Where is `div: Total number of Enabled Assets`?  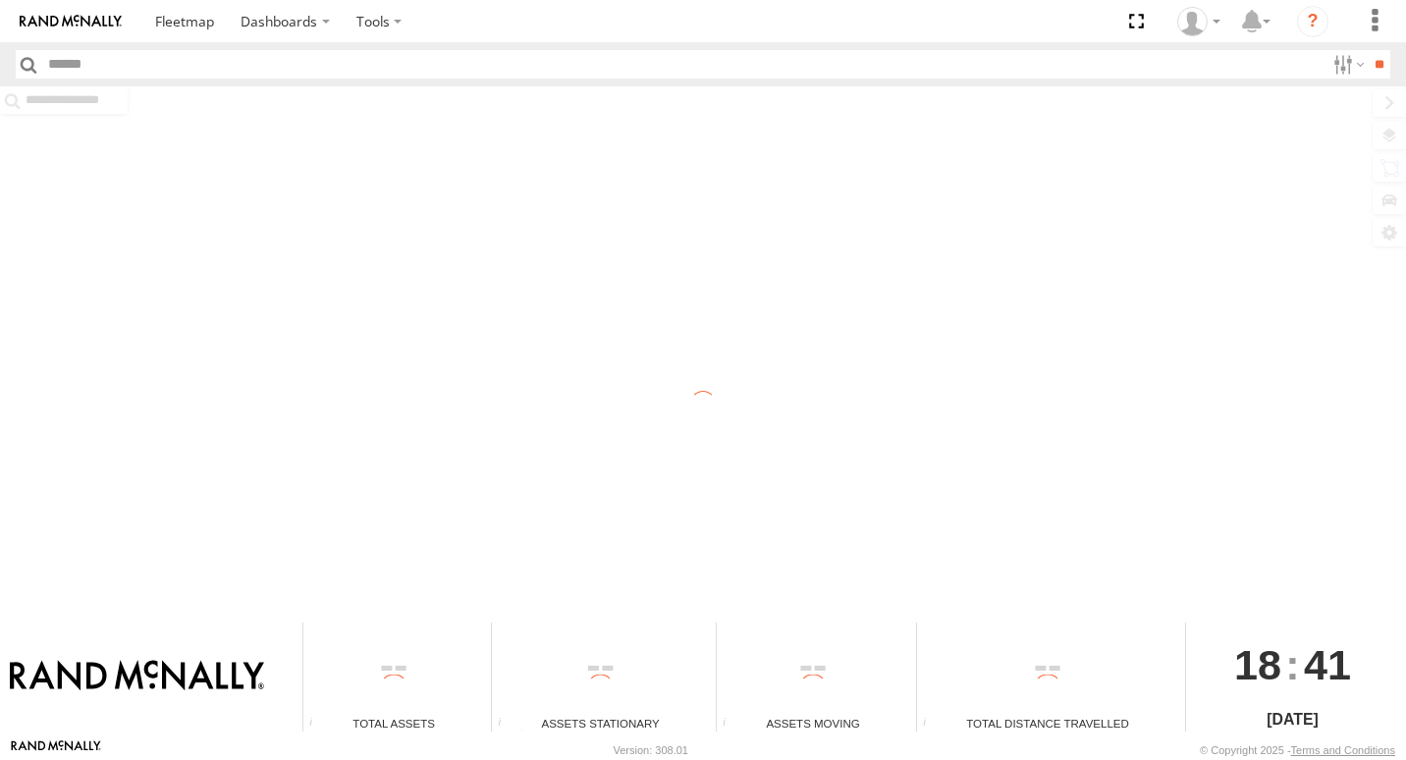 div: Total number of Enabled Assets is located at coordinates (318, 724).